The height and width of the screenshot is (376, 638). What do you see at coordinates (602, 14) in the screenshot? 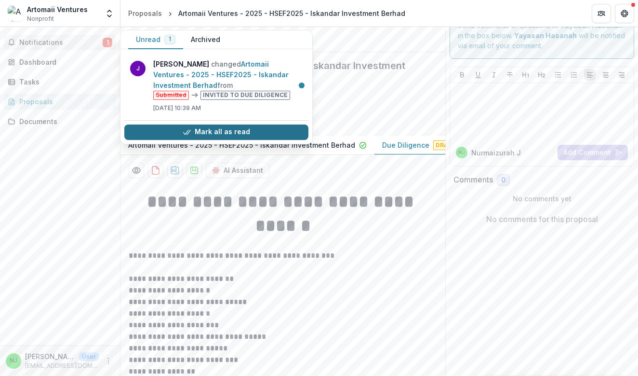
I see `button: Partners` at bounding box center [602, 14].